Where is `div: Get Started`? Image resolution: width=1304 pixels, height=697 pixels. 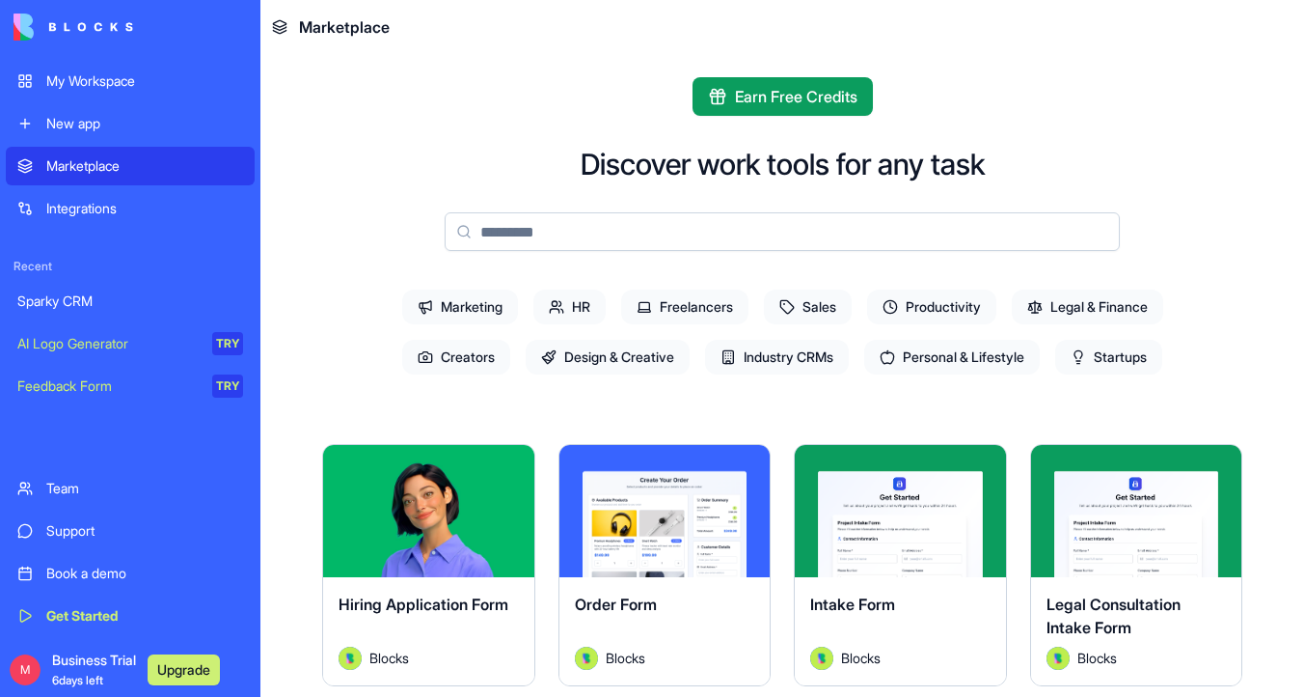 div: Get Started is located at coordinates (145, 616).